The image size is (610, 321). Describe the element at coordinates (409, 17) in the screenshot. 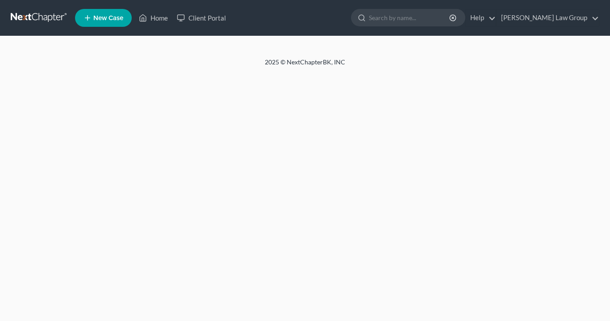

I see `input: Search by name...` at that location.